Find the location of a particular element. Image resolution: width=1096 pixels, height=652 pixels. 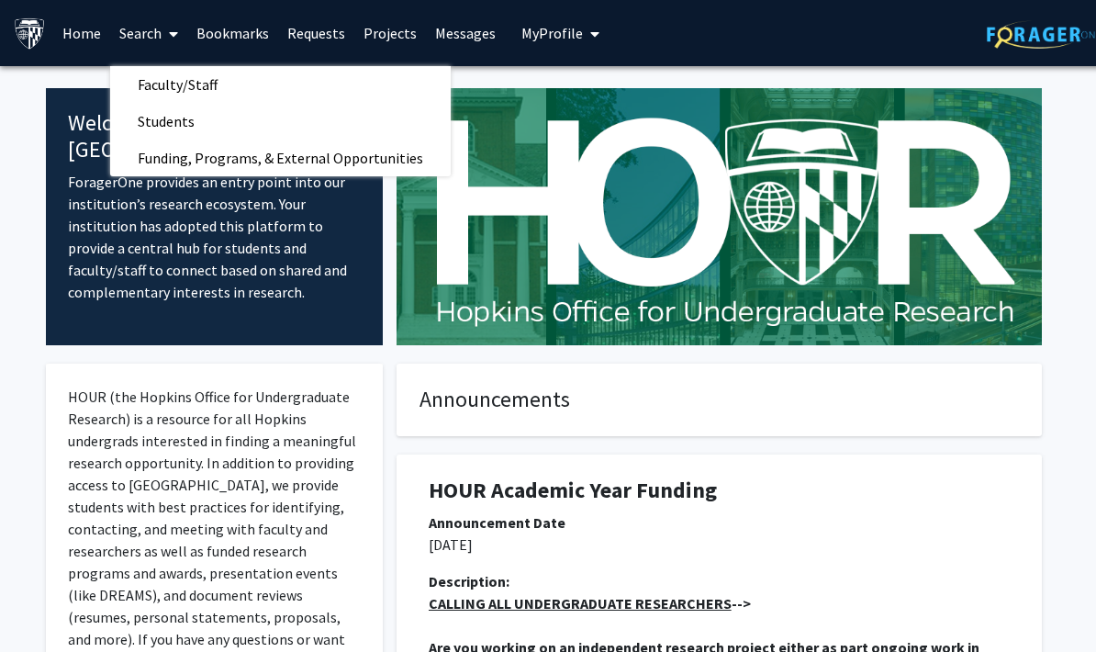

a: Bookmarks is located at coordinates (232, 33).